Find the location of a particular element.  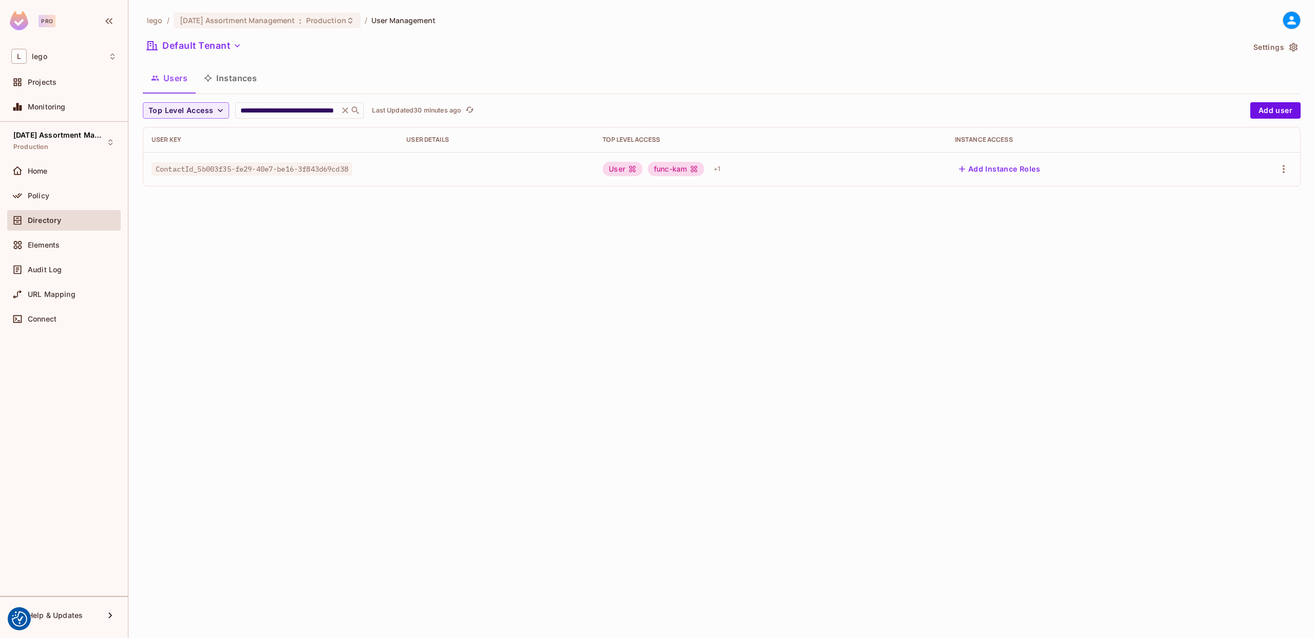

div: User Key is located at coordinates (271, 140).